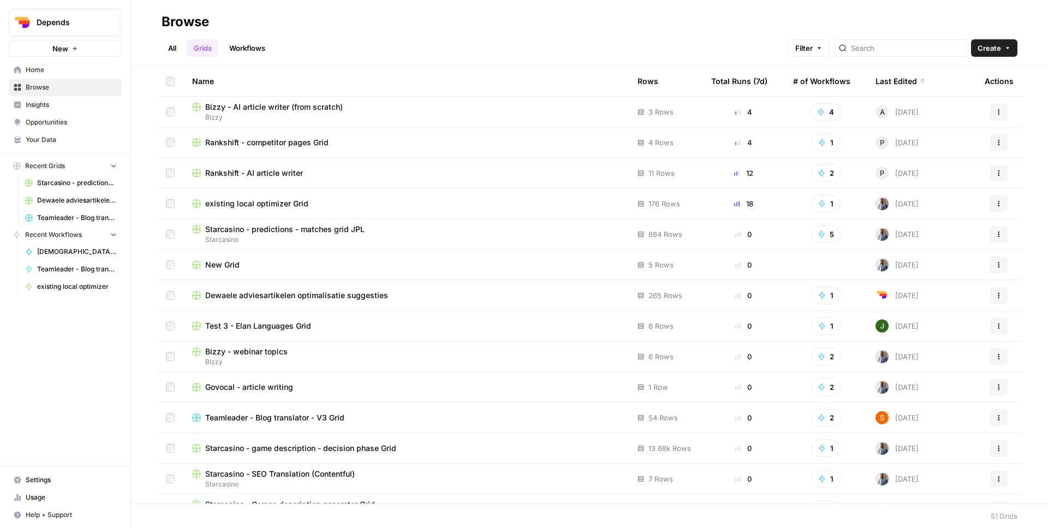 This screenshot has height=528, width=1048. I want to click on img: 5uoylj4myb5vgh24feeu24gzcre0, so click(882, 295).